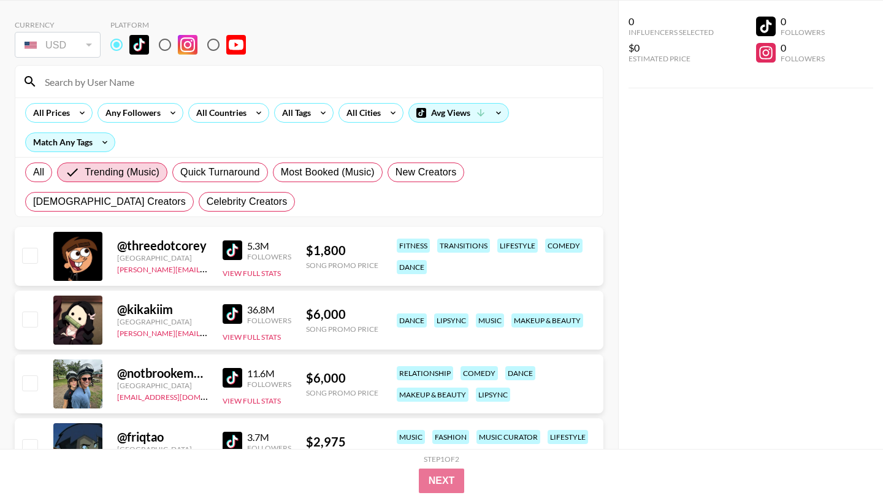 The width and height of the screenshot is (883, 498). Describe the element at coordinates (671, 32) in the screenshot. I see `div: Influencers Selected` at that location.